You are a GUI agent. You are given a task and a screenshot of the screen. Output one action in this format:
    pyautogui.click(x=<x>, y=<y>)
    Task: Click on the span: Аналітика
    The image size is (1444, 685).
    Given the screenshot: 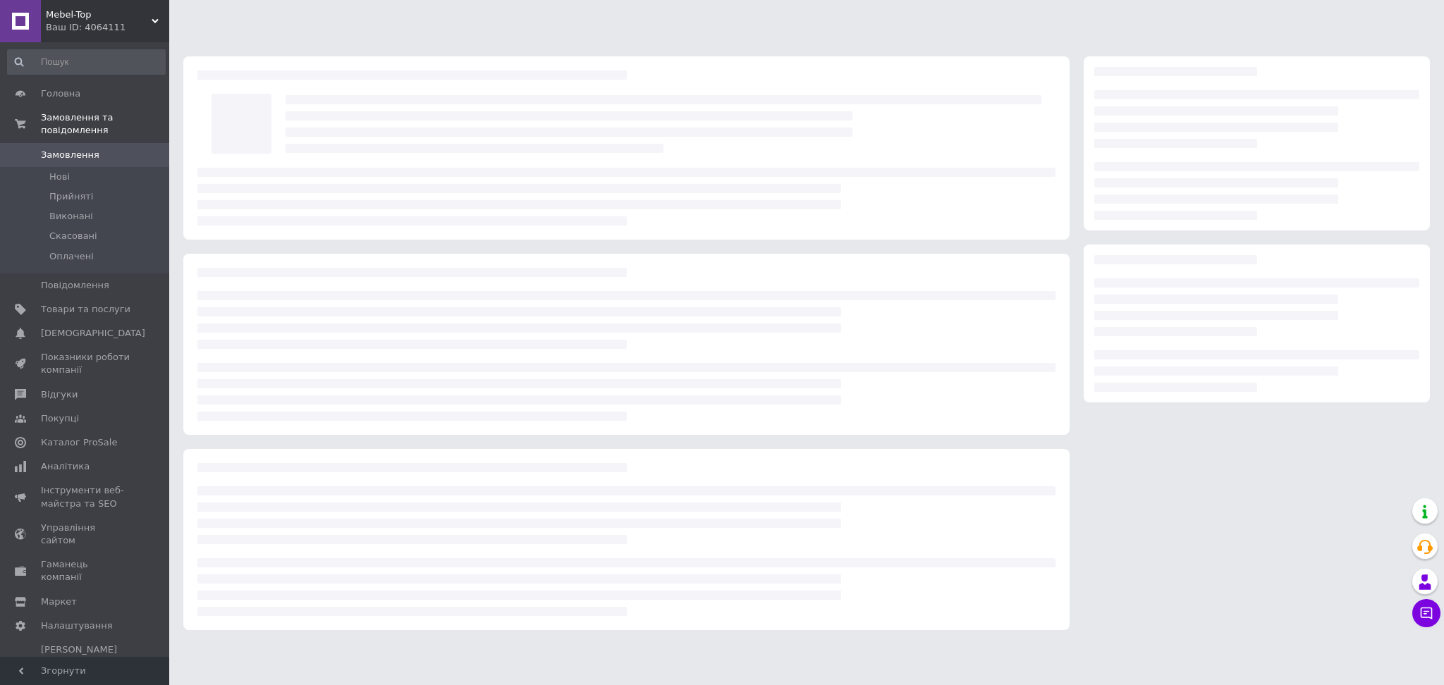 What is the action you would take?
    pyautogui.click(x=65, y=467)
    